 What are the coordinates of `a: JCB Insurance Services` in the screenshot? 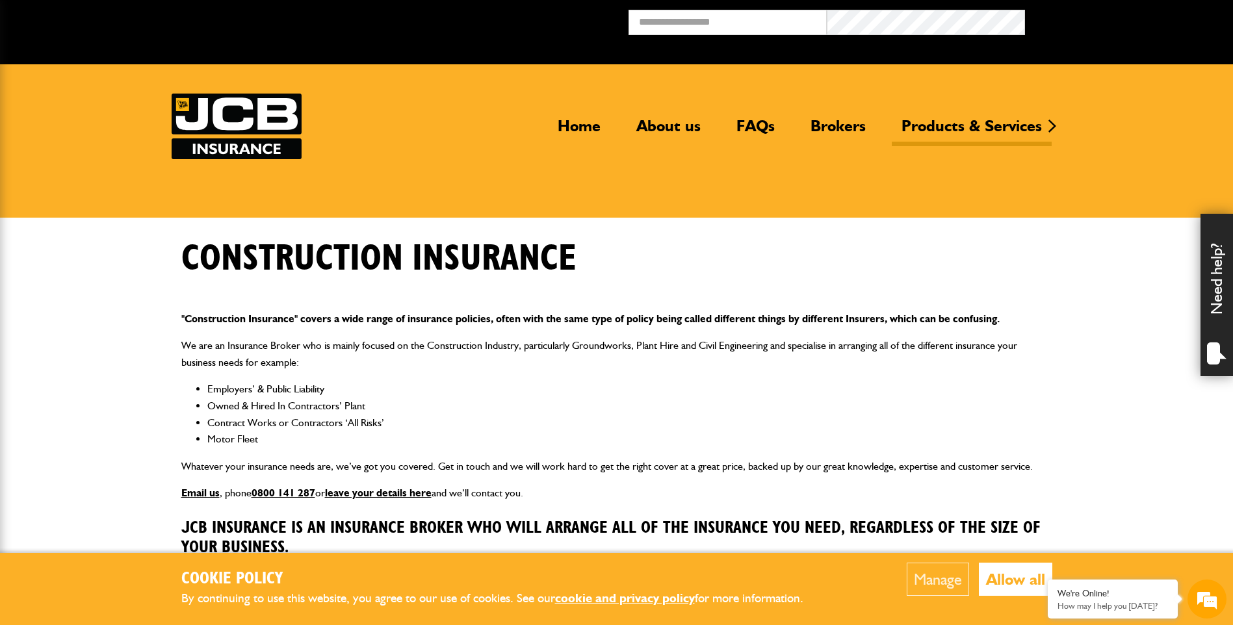 It's located at (237, 126).